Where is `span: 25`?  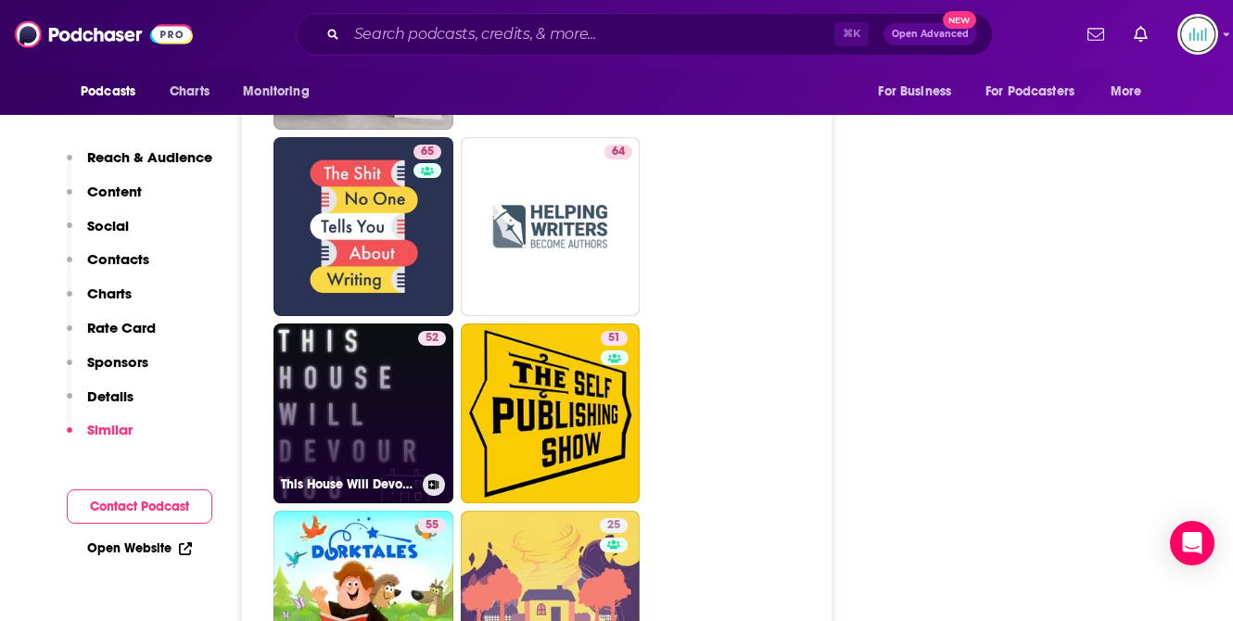
span: 25 is located at coordinates (614, 526).